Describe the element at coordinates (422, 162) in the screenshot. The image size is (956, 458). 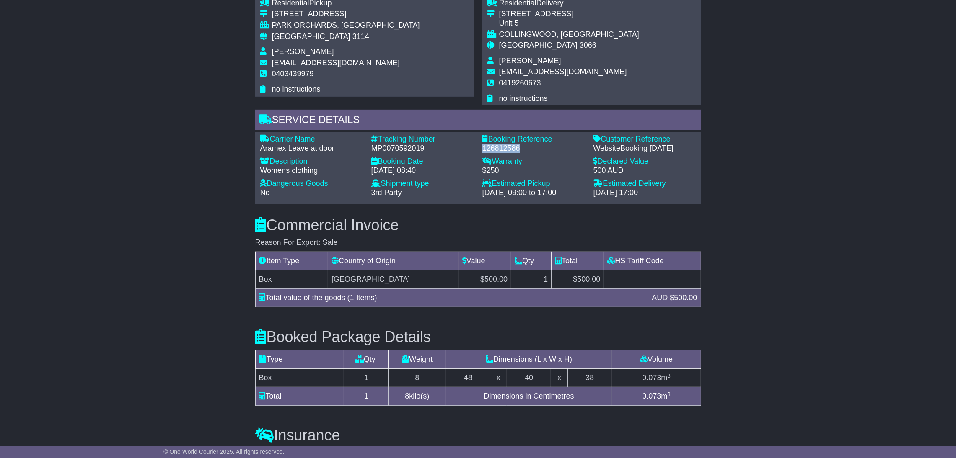
I see `div: Booking Date` at that location.